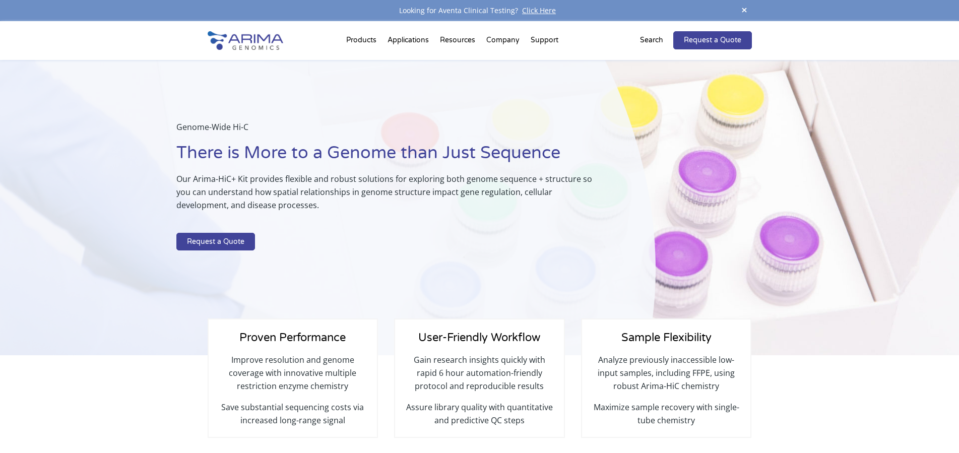  What do you see at coordinates (292, 338) in the screenshot?
I see `span: Proven Performance` at bounding box center [292, 338].